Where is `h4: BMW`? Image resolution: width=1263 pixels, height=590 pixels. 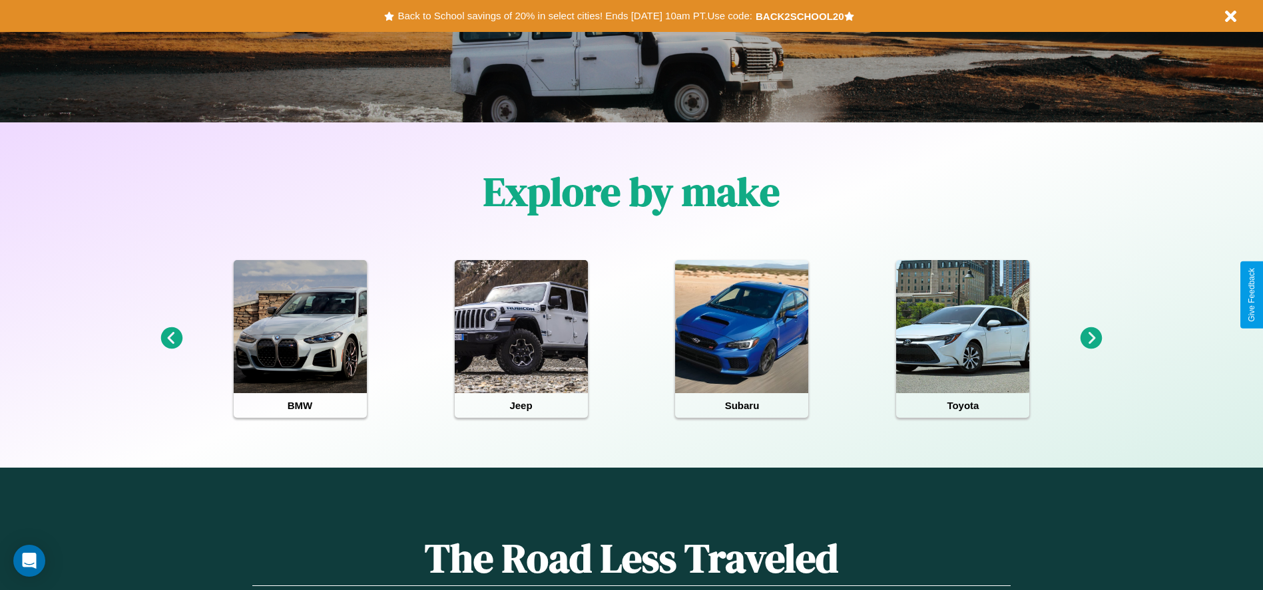 h4: BMW is located at coordinates (300, 405).